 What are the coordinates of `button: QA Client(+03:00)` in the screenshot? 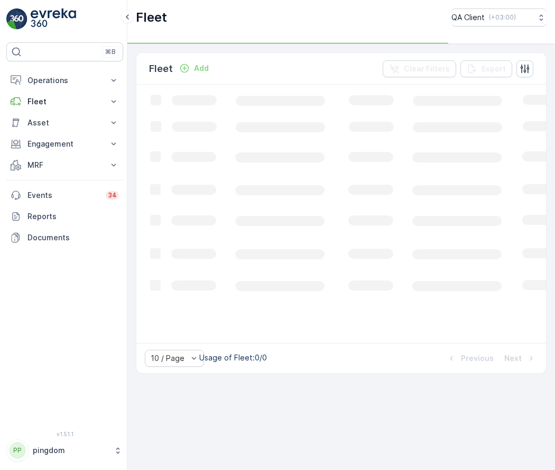 It's located at (499, 17).